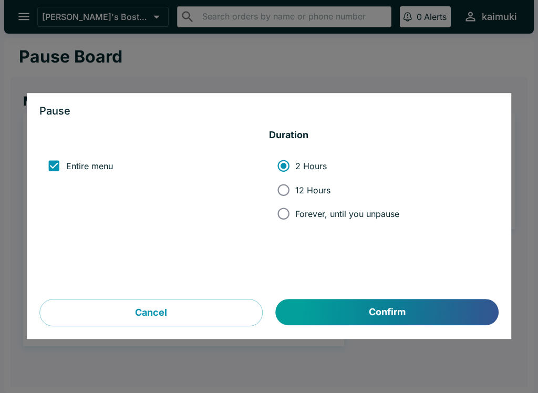 The image size is (538, 393). What do you see at coordinates (311, 166) in the screenshot?
I see `span: 2 Hours` at bounding box center [311, 166].